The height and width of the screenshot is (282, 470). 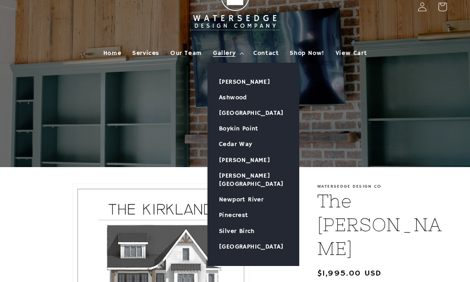 I want to click on a: Newport River, so click(x=253, y=200).